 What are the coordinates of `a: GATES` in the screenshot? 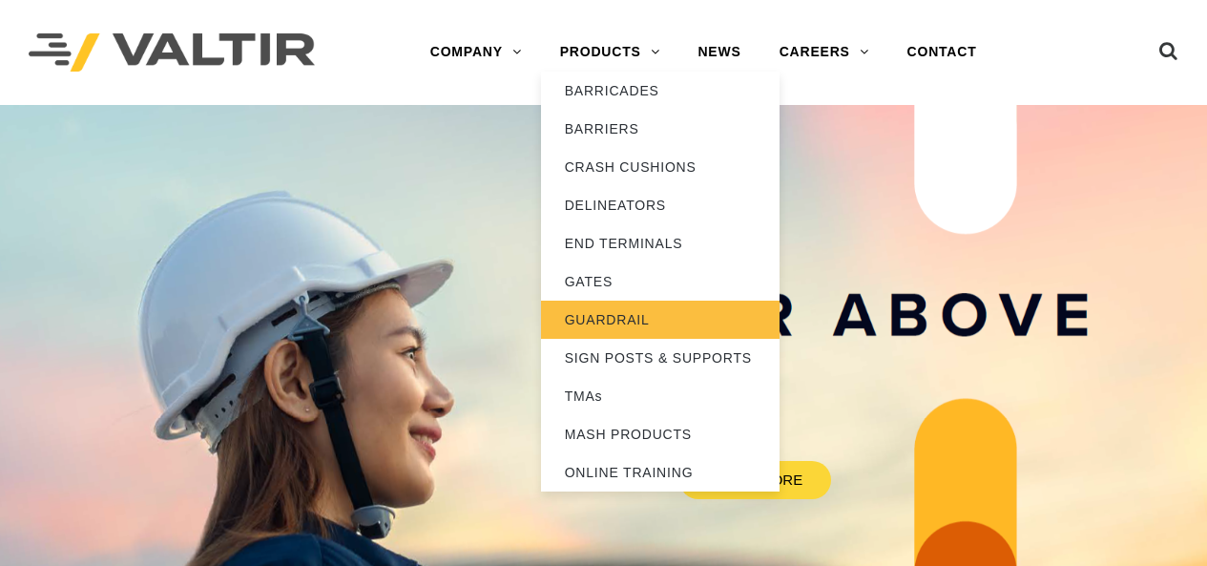 It's located at (661, 282).